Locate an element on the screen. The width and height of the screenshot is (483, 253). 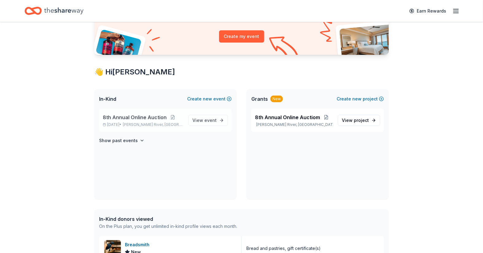
a: Home is located at coordinates (54, 11).